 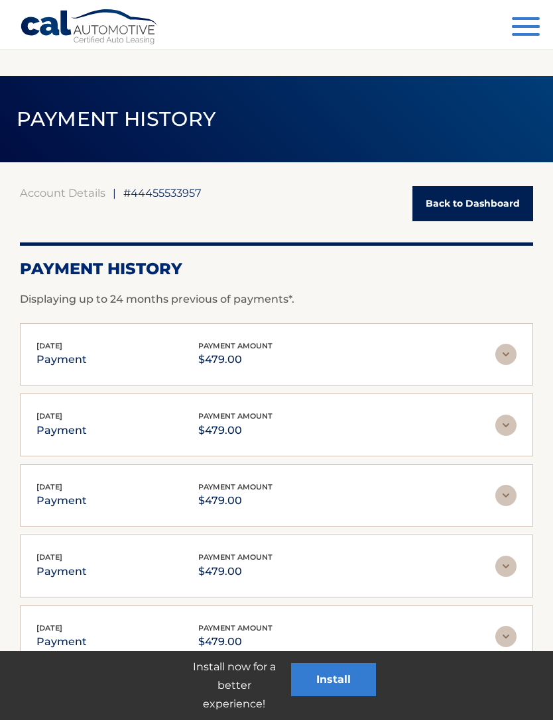 What do you see at coordinates (162, 193) in the screenshot?
I see `span: #44455533957` at bounding box center [162, 193].